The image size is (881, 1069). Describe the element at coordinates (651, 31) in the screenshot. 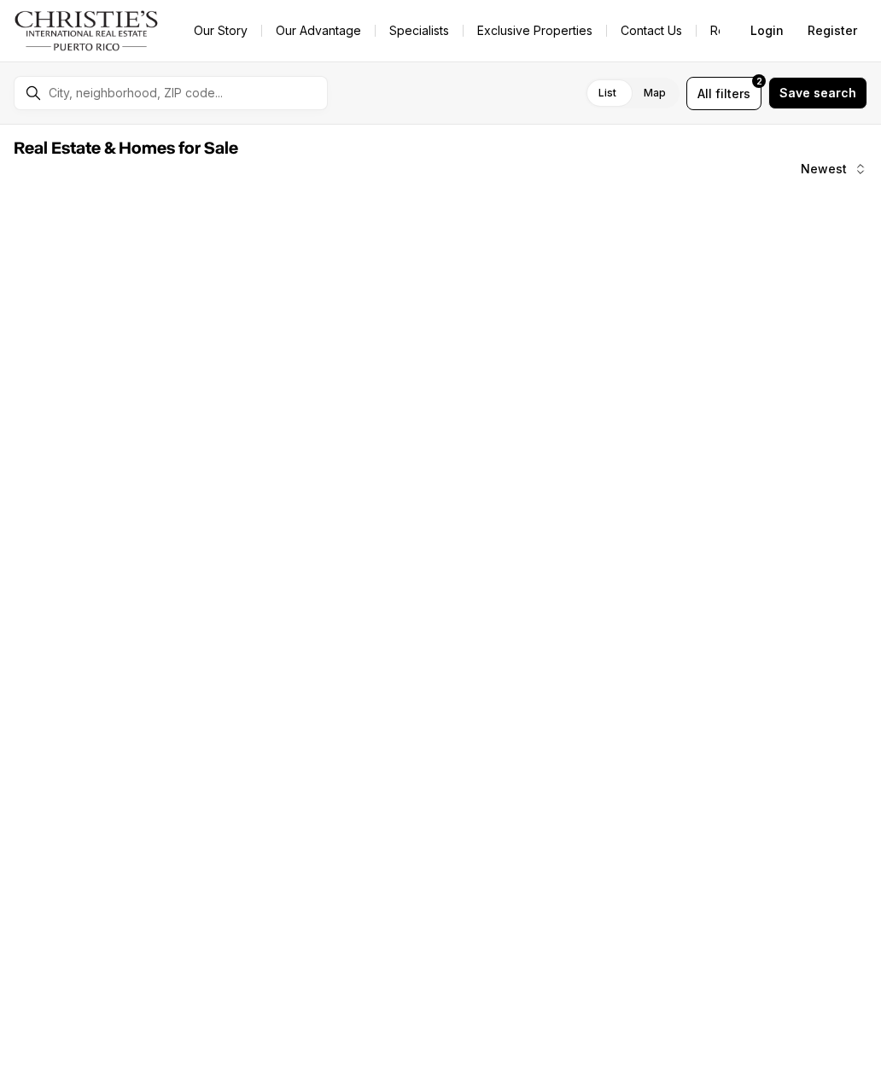

I see `button: Contact Us` at that location.